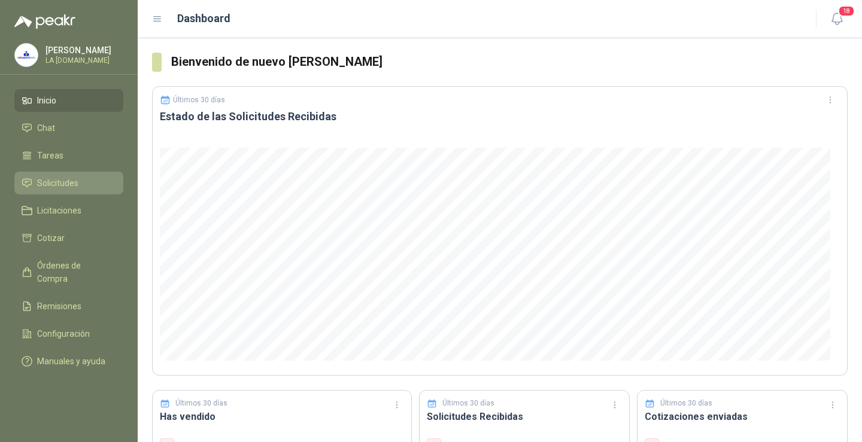  What do you see at coordinates (26, 55) in the screenshot?
I see `img: Company Logo` at bounding box center [26, 55].